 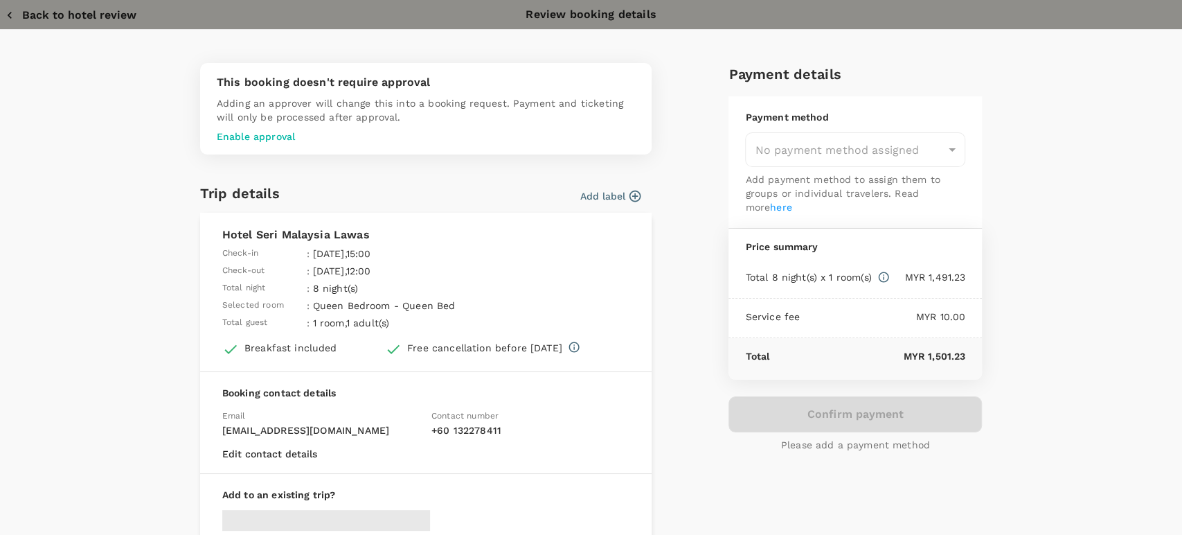 What do you see at coordinates (426, 82) in the screenshot?
I see `p: This booking doesn't require approval` at bounding box center [426, 82].